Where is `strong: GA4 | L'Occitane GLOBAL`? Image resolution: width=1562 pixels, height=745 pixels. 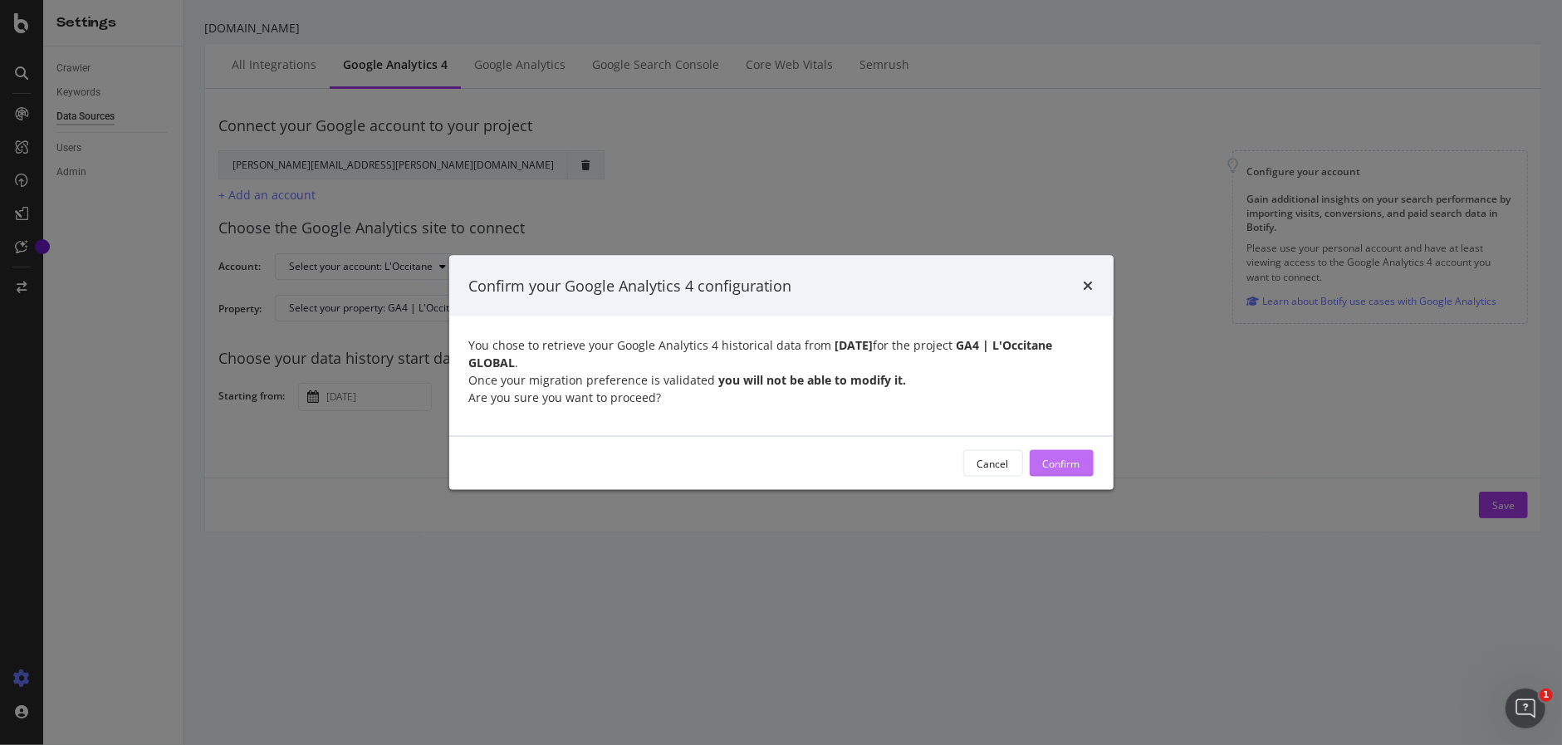
strong: GA4 | L'Occitane GLOBAL is located at coordinates (761, 354).